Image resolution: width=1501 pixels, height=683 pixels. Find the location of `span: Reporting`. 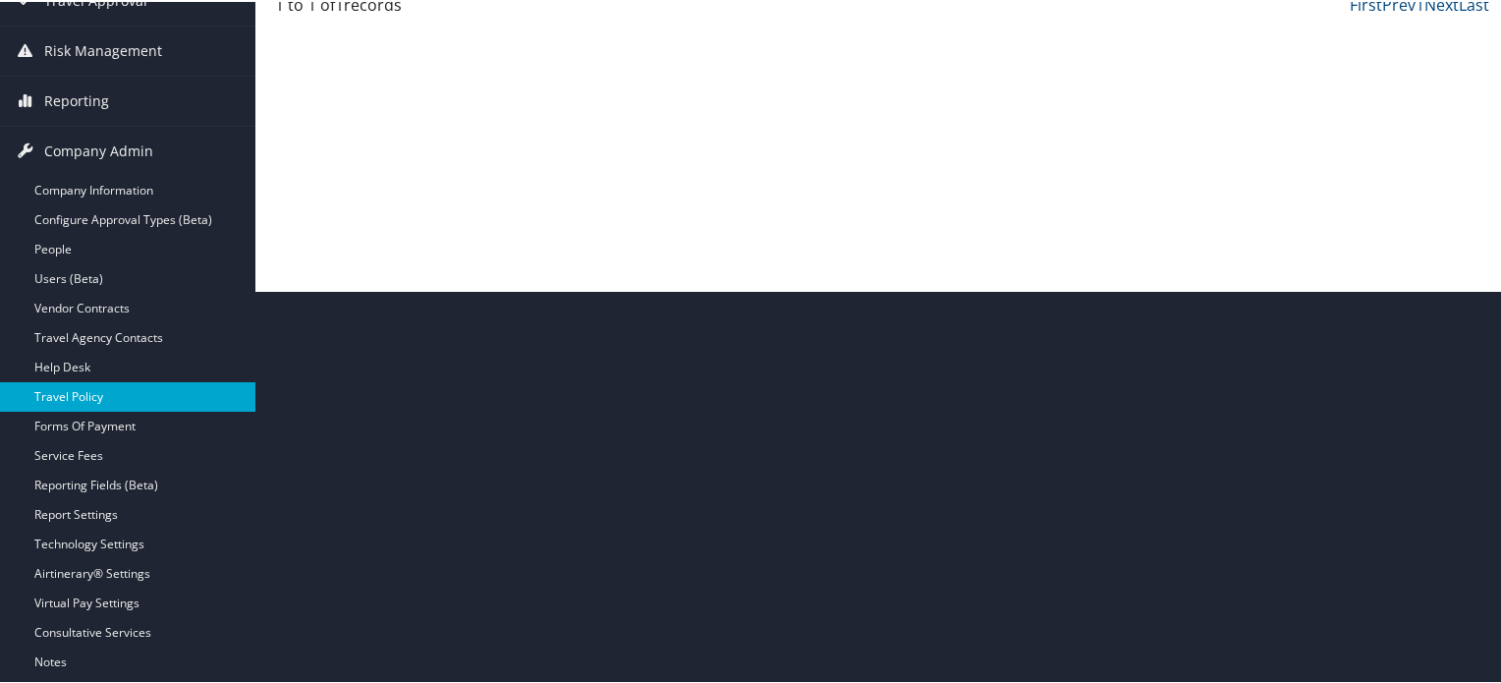

span: Reporting is located at coordinates (77, 99).